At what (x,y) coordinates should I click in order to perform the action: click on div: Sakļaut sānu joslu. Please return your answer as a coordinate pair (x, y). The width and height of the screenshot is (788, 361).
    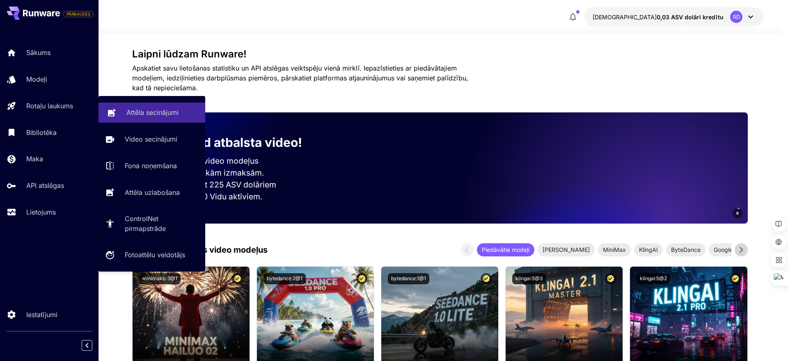
    Looking at the image, I should click on (93, 346).